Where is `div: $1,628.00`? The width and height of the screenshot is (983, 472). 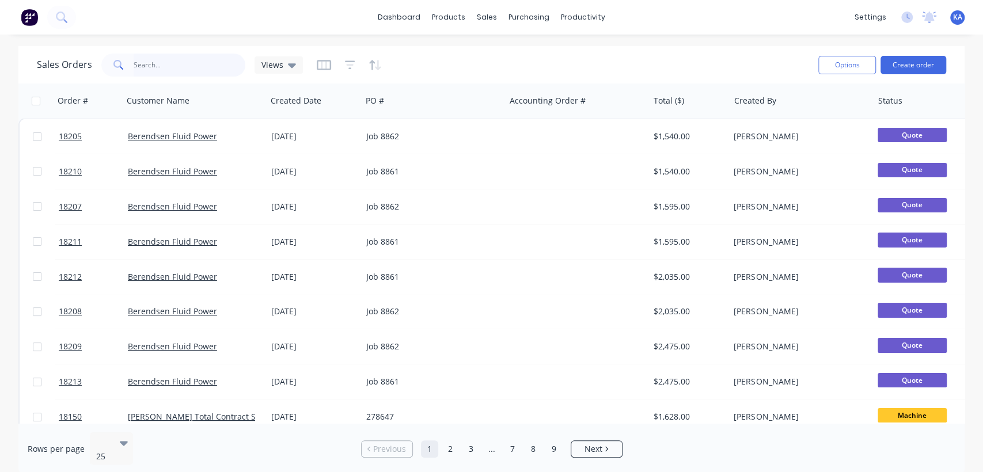 div: $1,628.00 is located at coordinates (687, 417).